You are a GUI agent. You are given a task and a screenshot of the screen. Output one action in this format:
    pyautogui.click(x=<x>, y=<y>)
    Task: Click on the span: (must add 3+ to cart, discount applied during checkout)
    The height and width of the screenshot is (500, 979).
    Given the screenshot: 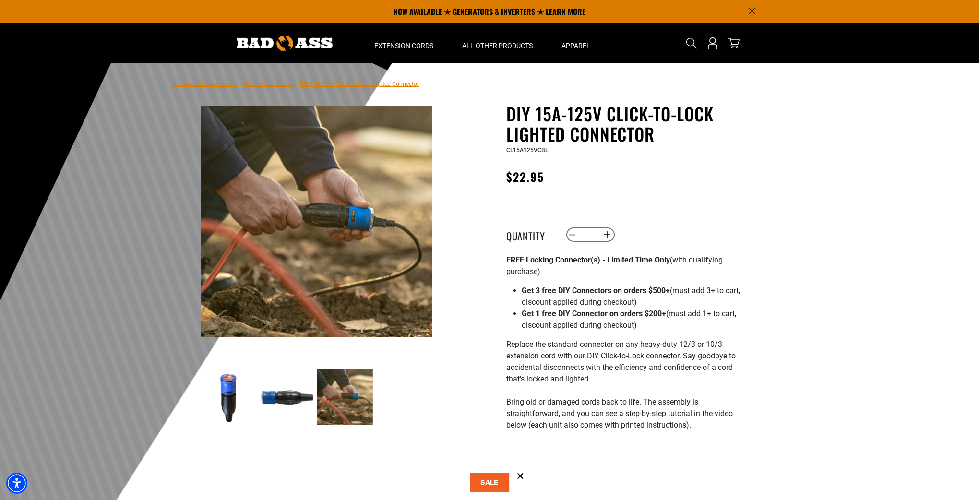 What is the action you would take?
    pyautogui.click(x=631, y=296)
    